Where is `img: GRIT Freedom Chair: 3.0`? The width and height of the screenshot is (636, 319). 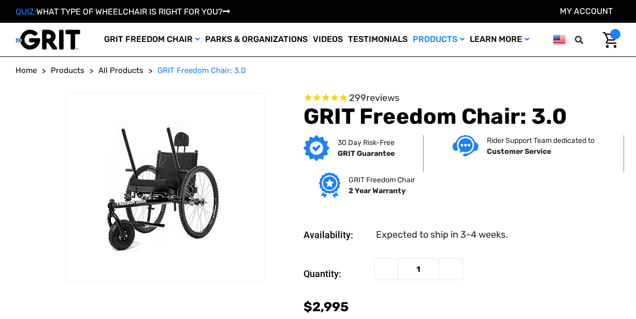 img: GRIT Freedom Chair: 3.0 is located at coordinates (165, 187).